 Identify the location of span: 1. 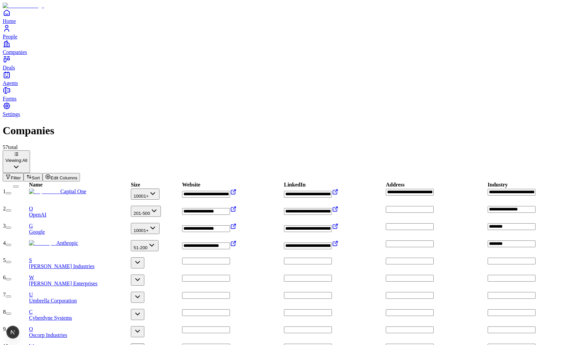
(4, 191).